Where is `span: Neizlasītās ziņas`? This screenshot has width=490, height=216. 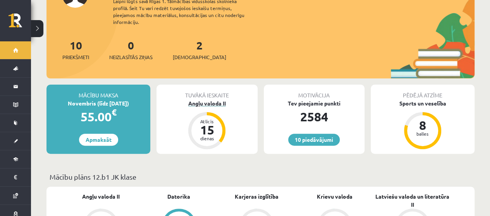
span: Neizlasītās ziņas is located at coordinates (131, 57).